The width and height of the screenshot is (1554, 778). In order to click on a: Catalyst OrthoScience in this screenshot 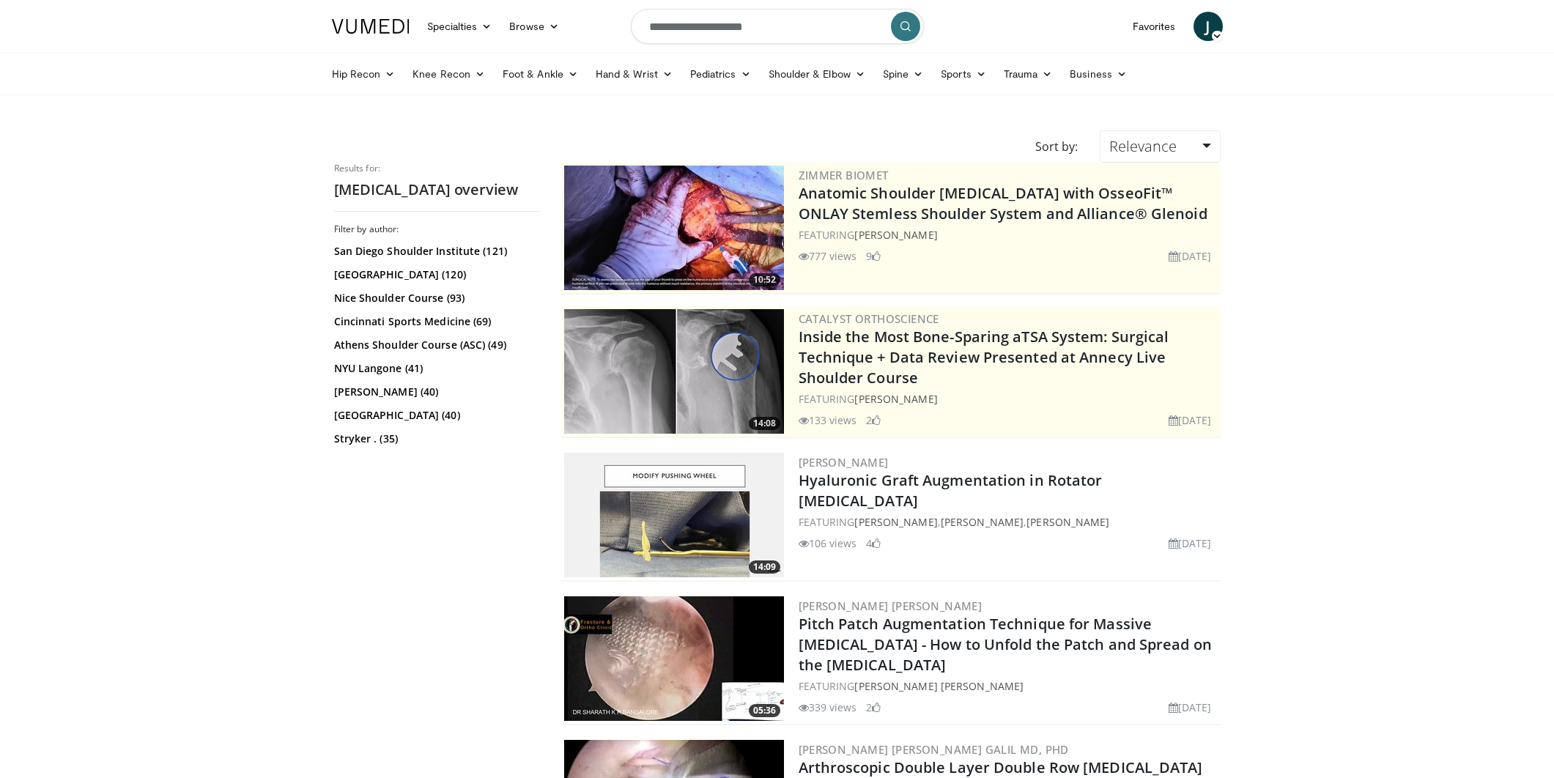, I will do `click(869, 319)`.